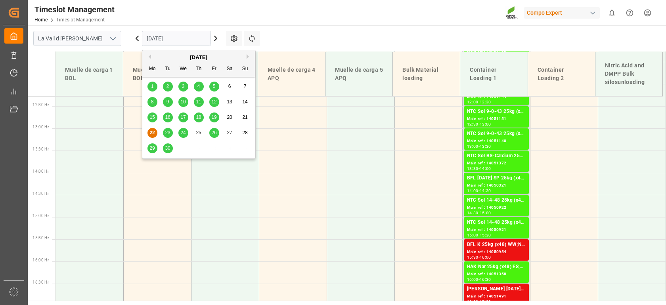  What do you see at coordinates (152, 86) in the screenshot?
I see `span: 1` at bounding box center [152, 86].